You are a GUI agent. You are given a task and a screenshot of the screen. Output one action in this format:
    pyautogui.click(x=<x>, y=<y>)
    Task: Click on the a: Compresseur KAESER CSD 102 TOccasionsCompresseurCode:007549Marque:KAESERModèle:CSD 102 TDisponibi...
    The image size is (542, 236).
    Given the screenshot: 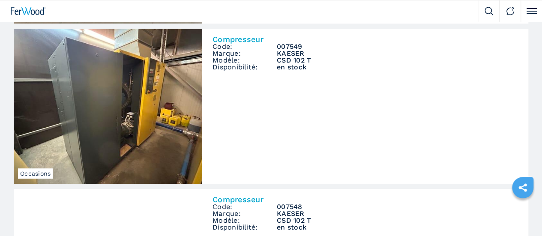 What is the action you would take?
    pyautogui.click(x=271, y=106)
    